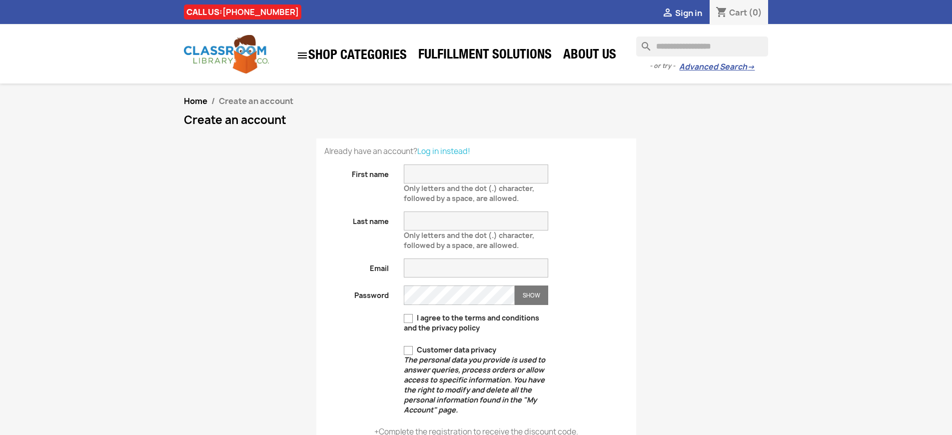 The height and width of the screenshot is (435, 952). I want to click on label: Email, so click(357, 266).